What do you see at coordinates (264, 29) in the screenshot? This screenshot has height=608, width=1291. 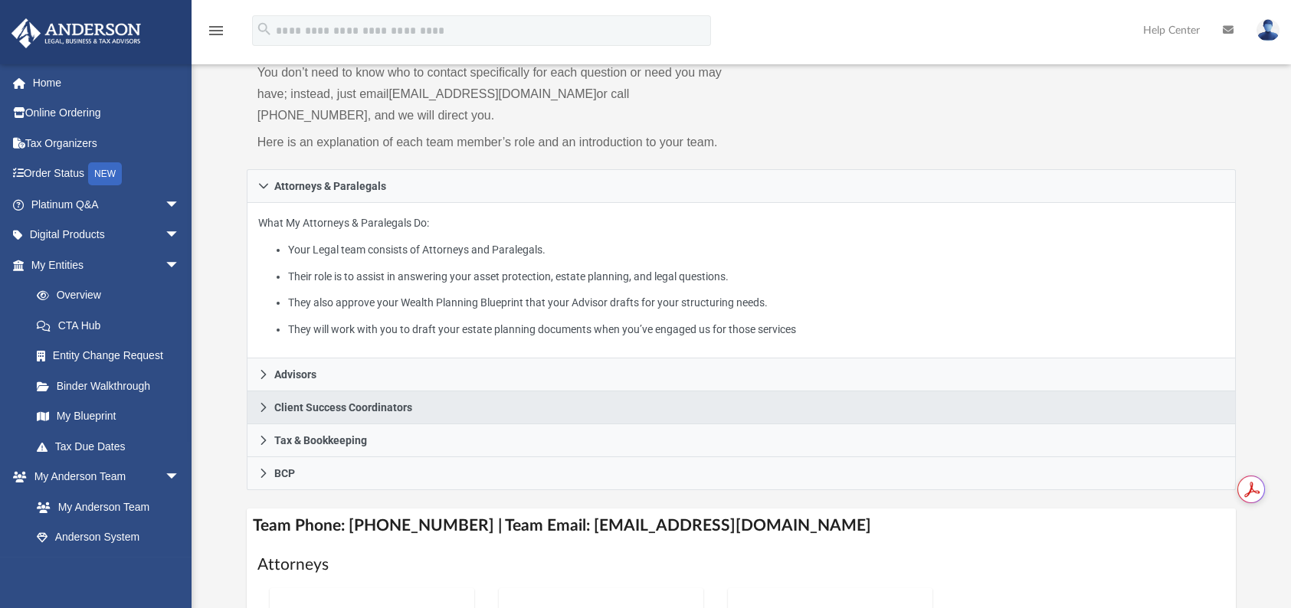 I see `i: search` at bounding box center [264, 29].